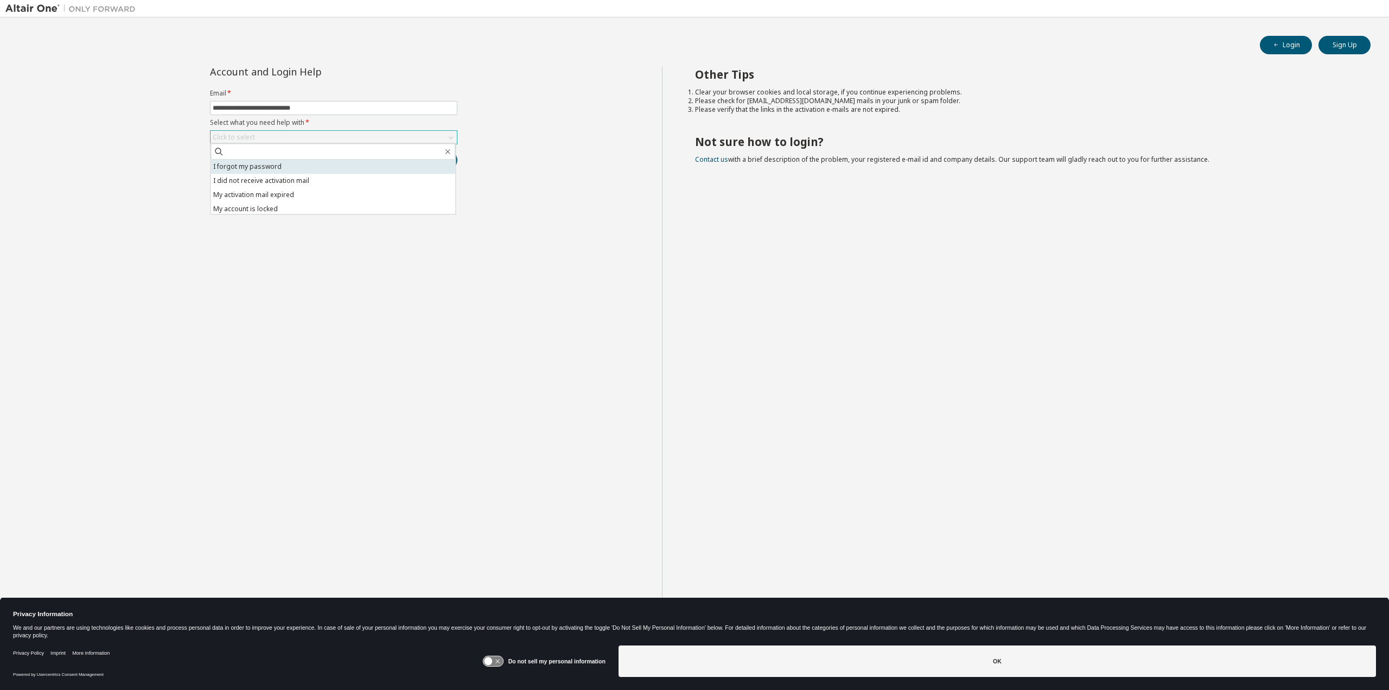 The image size is (1389, 690). What do you see at coordinates (333, 167) in the screenshot?
I see `li: I forgot my password` at bounding box center [333, 167].